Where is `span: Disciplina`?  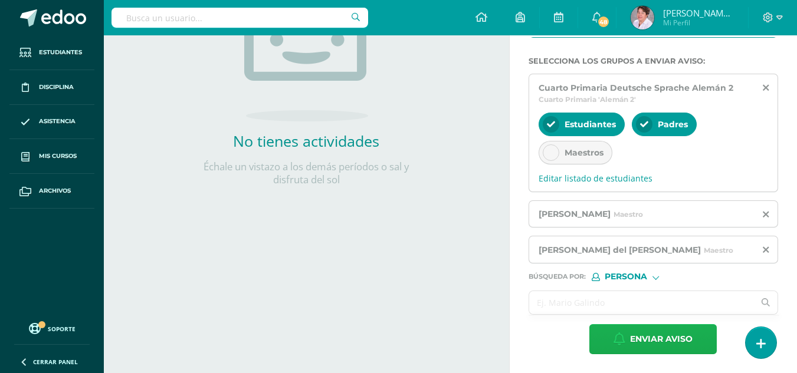 span: Disciplina is located at coordinates (56, 87).